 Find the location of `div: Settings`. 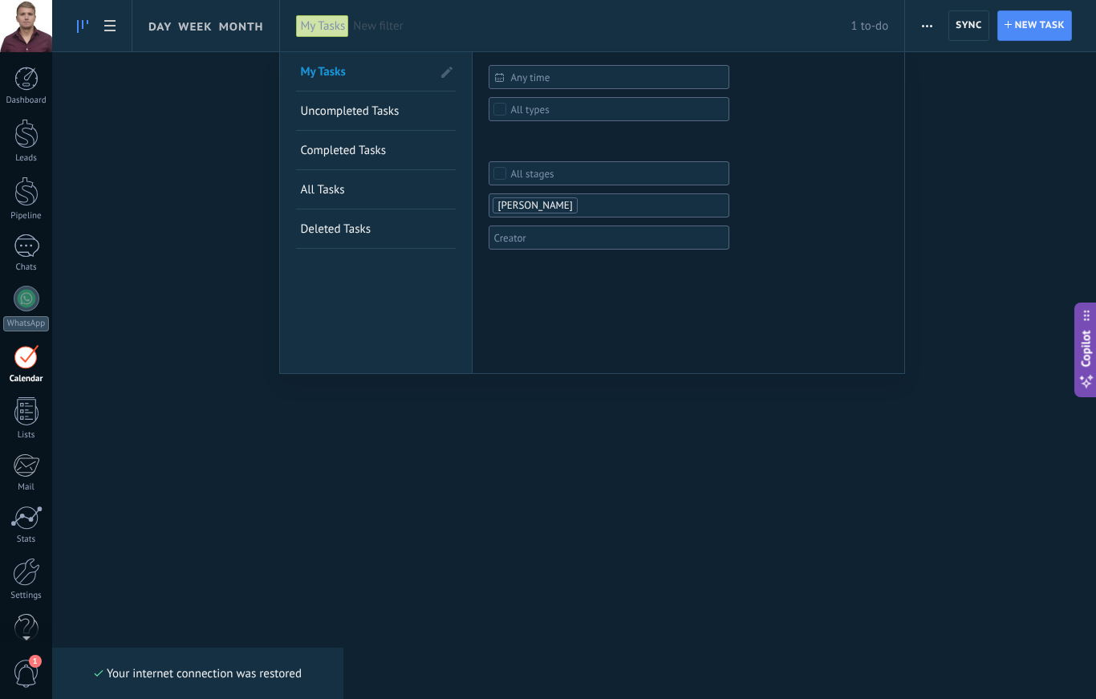

div: Settings is located at coordinates (26, 595).